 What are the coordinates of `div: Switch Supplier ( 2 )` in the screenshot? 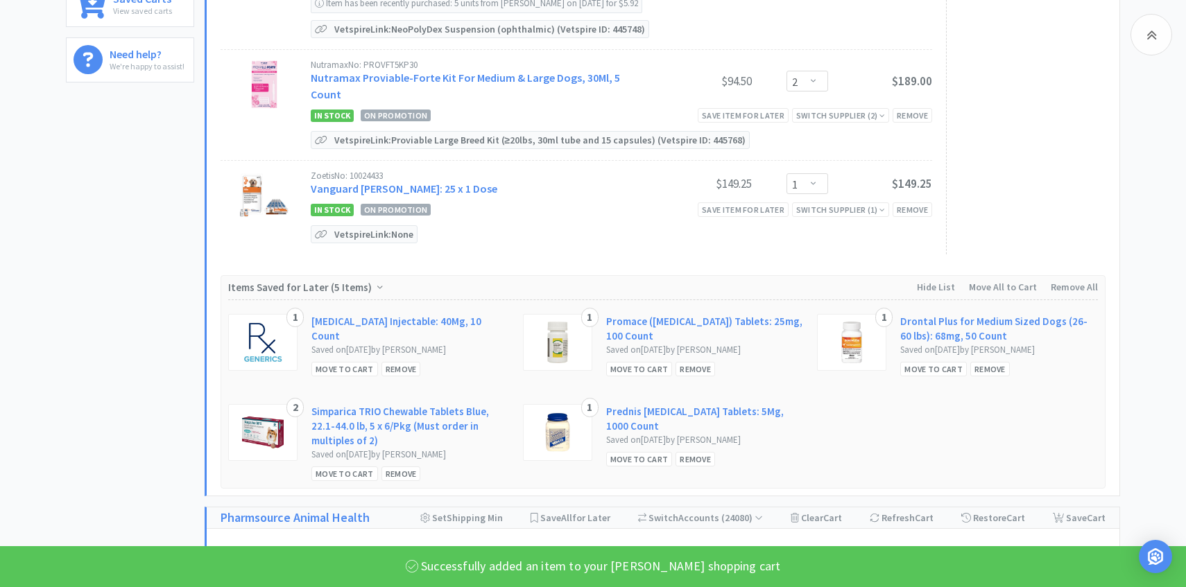 It's located at (840, 115).